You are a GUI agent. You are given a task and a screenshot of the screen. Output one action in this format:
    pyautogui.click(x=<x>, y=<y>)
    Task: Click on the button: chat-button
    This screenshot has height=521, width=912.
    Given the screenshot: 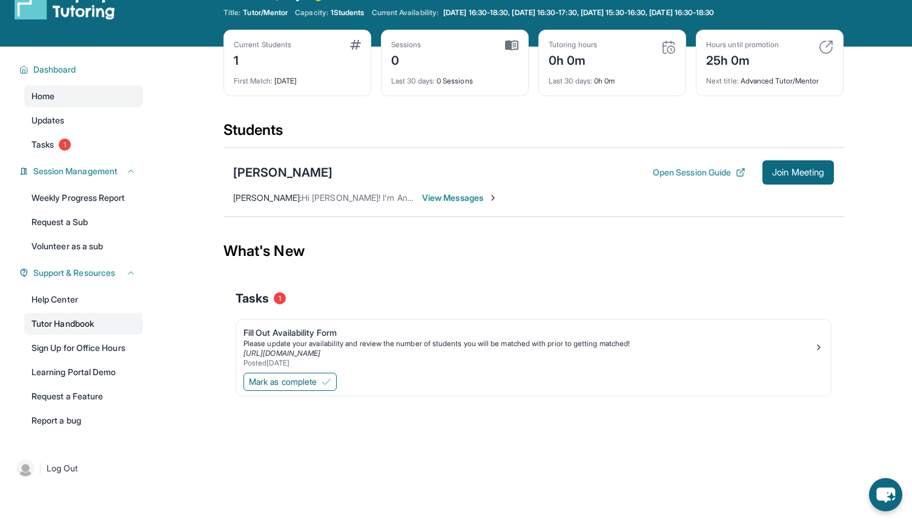 What is the action you would take?
    pyautogui.click(x=885, y=494)
    